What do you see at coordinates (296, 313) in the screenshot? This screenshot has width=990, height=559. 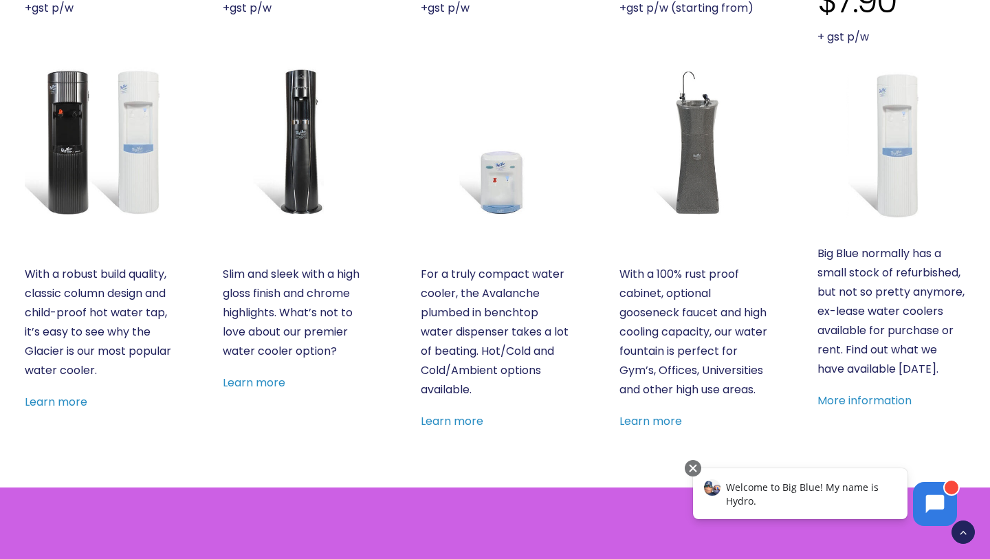 I see `p: Slim and sleek with a high gloss finish and chrome highlights. What’s not to love about our premi...` at bounding box center [296, 313].